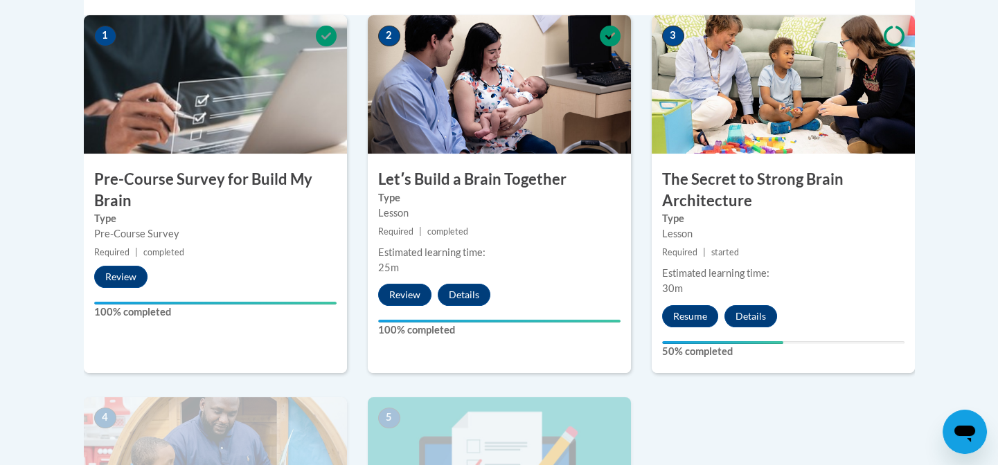 The image size is (998, 465). What do you see at coordinates (389, 267) in the screenshot?
I see `span: 25m` at bounding box center [389, 267].